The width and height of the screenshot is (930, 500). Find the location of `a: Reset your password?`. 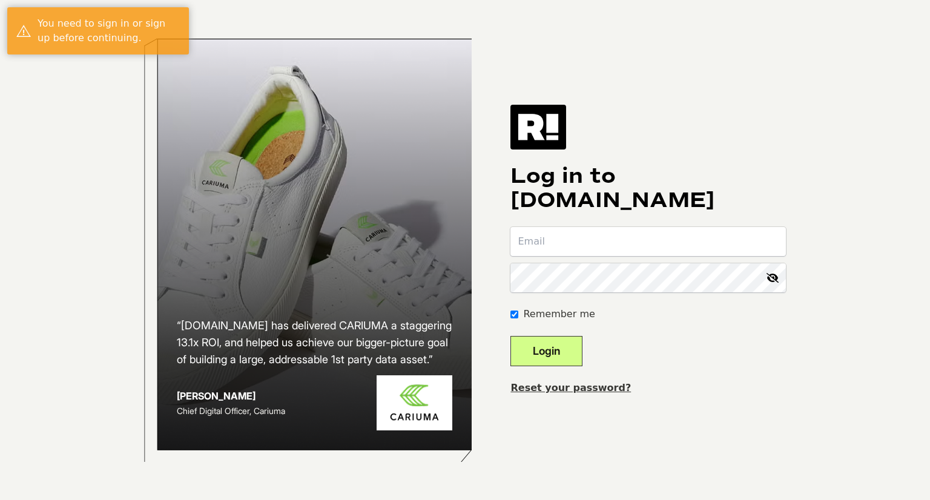

a: Reset your password? is located at coordinates (570, 388).